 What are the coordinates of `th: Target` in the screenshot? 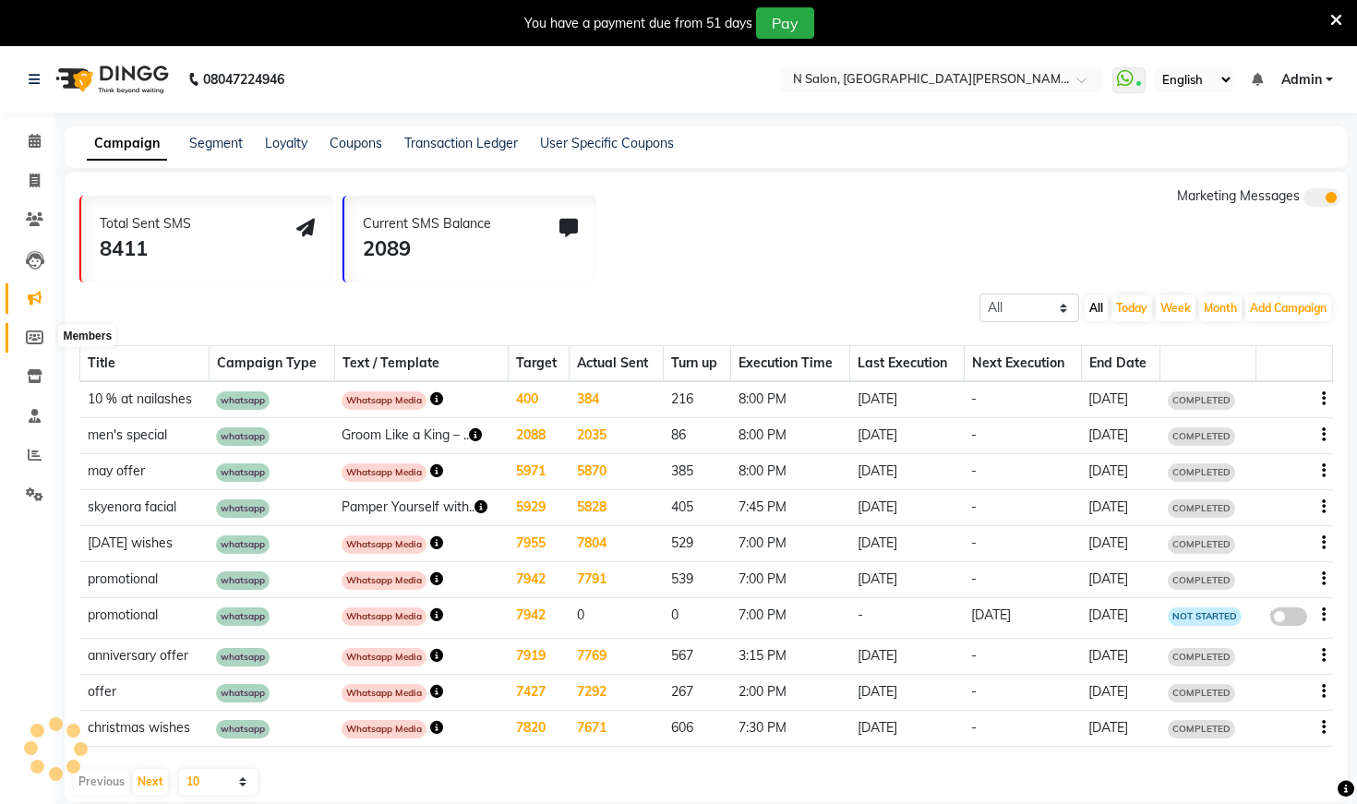 It's located at (539, 364).